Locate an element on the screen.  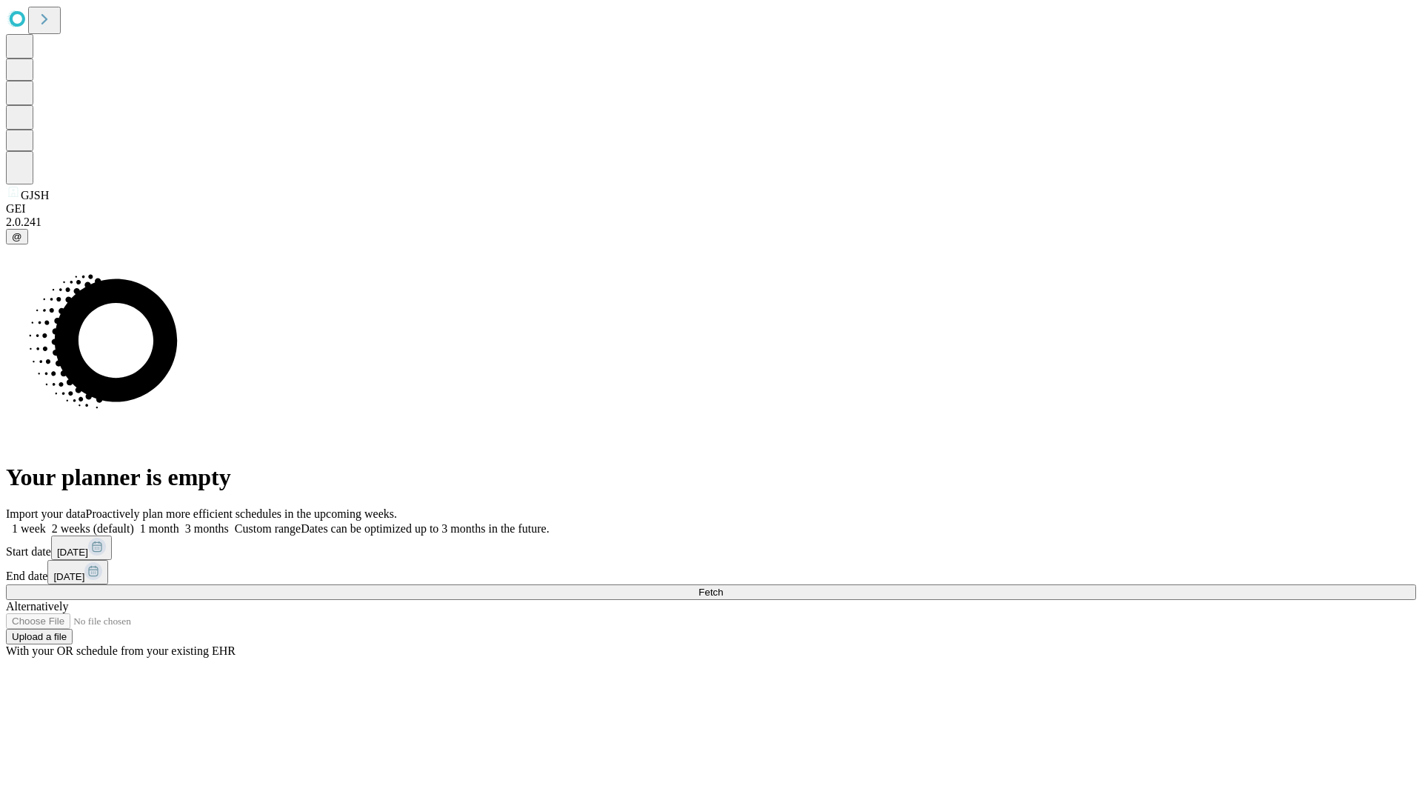
span: 1 month is located at coordinates (159, 528).